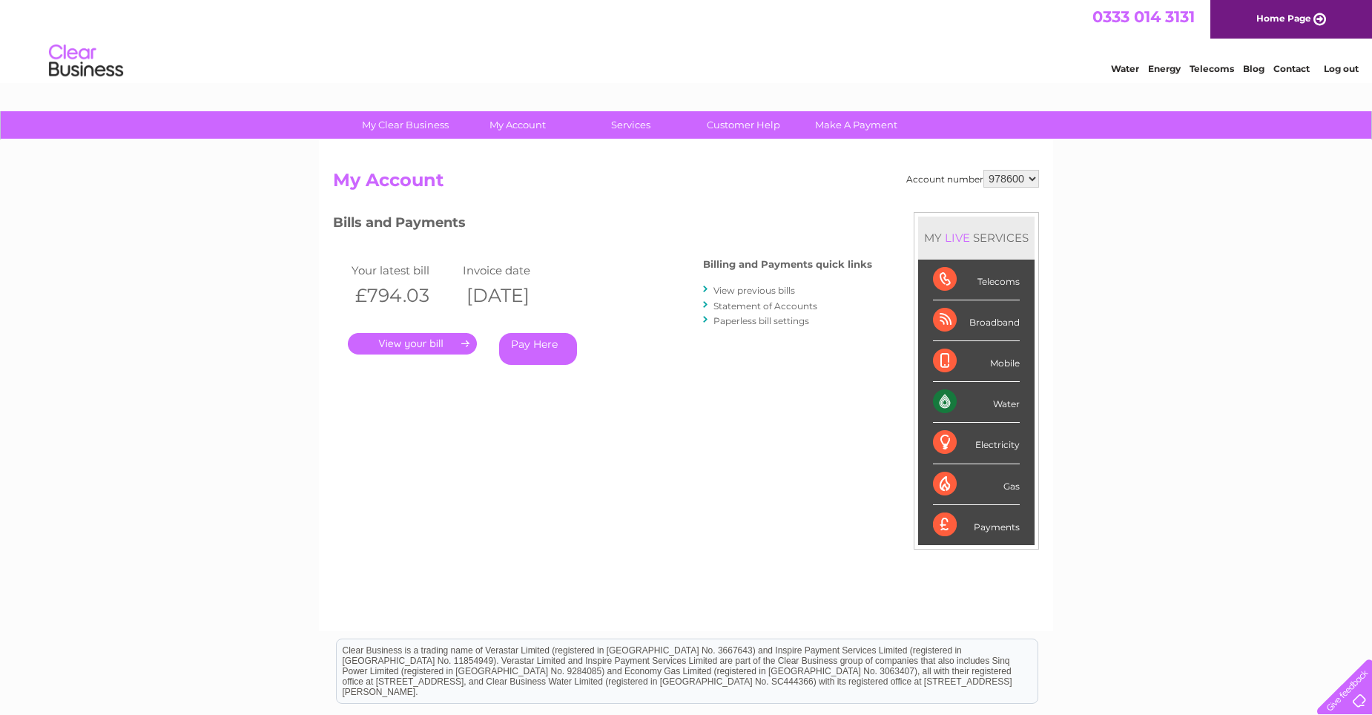  I want to click on a: Blog, so click(1253, 68).